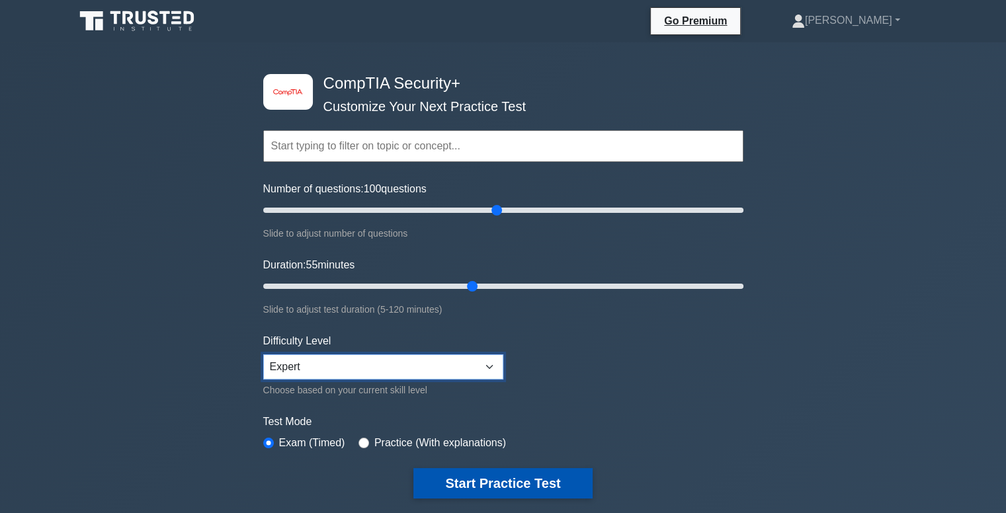 The image size is (1006, 513). I want to click on label: Difficulty Level, so click(297, 341).